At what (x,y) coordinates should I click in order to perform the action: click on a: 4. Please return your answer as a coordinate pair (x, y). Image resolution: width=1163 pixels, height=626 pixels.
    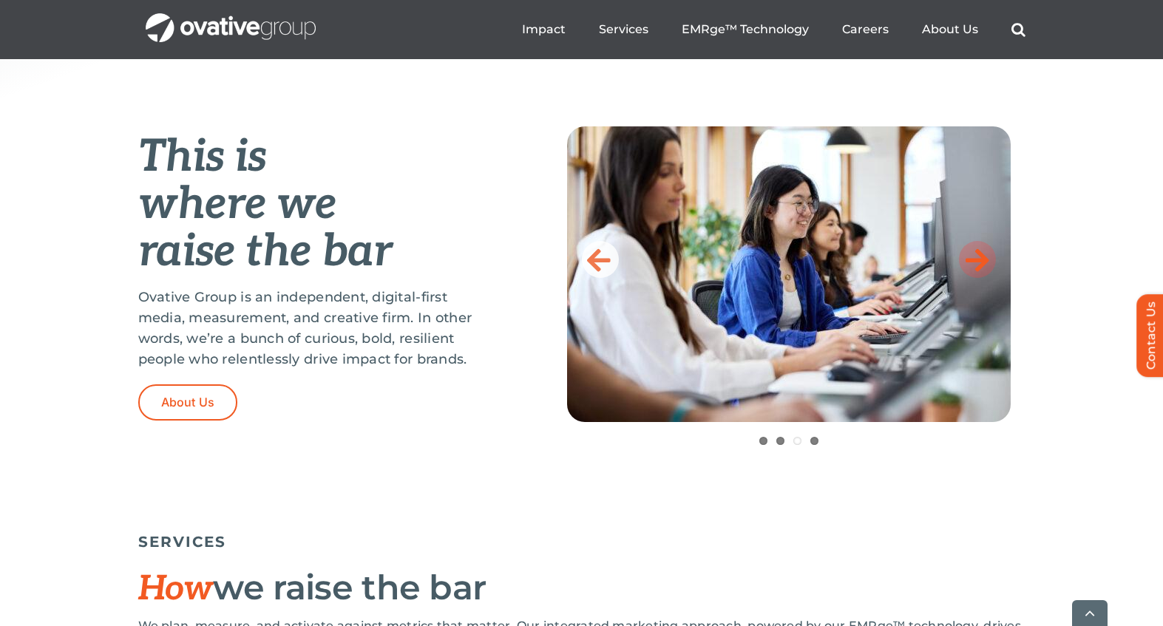
    Looking at the image, I should click on (814, 441).